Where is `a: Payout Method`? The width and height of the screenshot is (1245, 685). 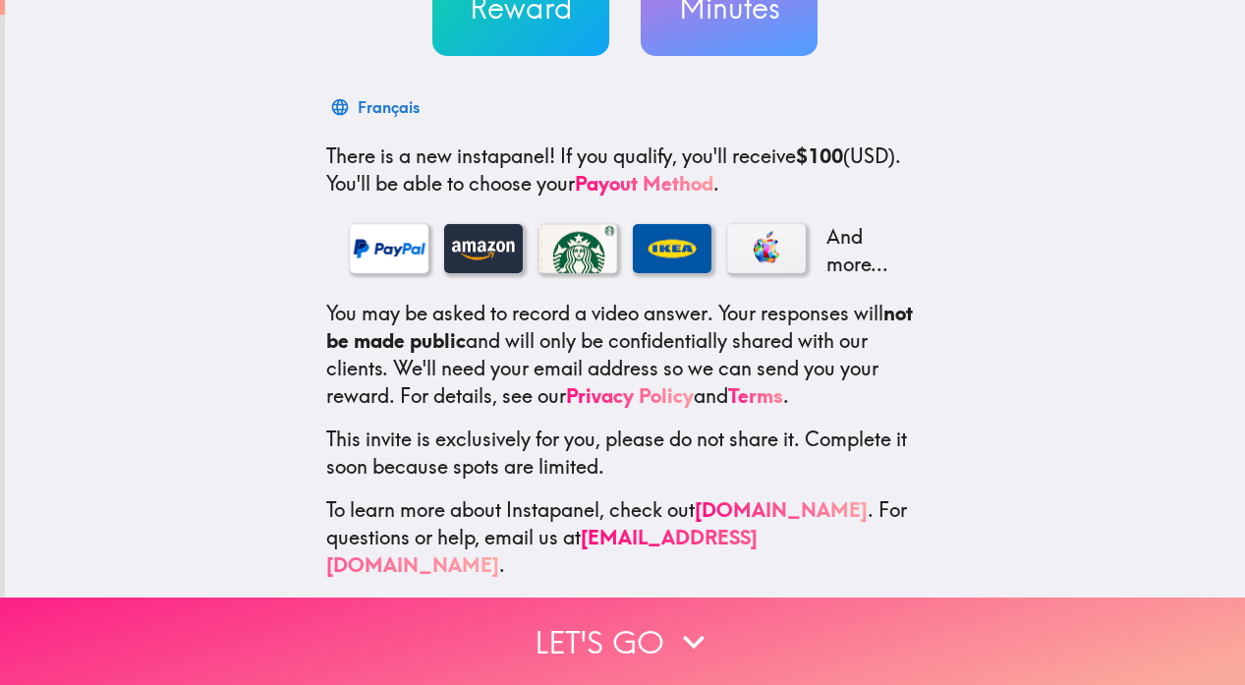
a: Payout Method is located at coordinates (643, 183).